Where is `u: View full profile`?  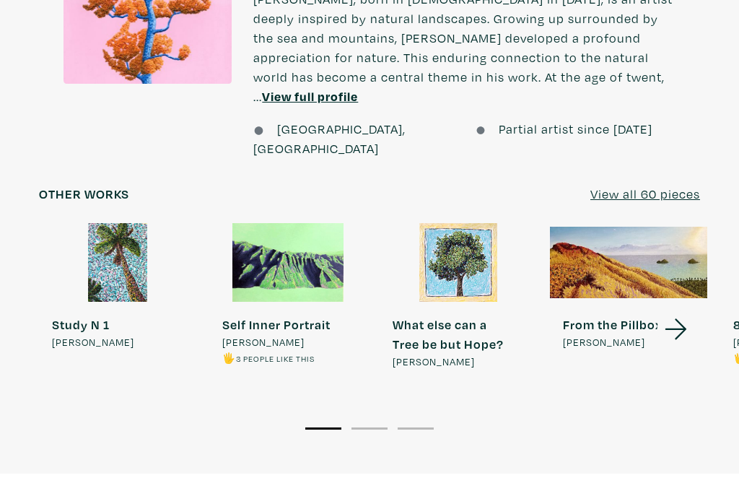
u: View full profile is located at coordinates (310, 96).